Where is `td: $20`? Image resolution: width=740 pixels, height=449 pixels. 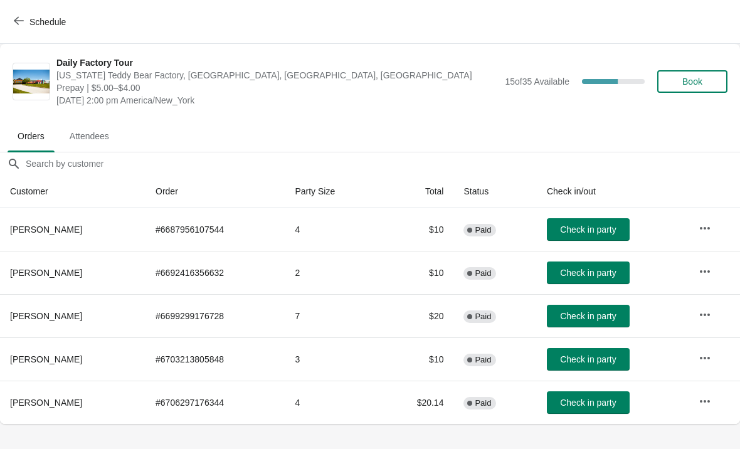 td: $20 is located at coordinates (416, 315).